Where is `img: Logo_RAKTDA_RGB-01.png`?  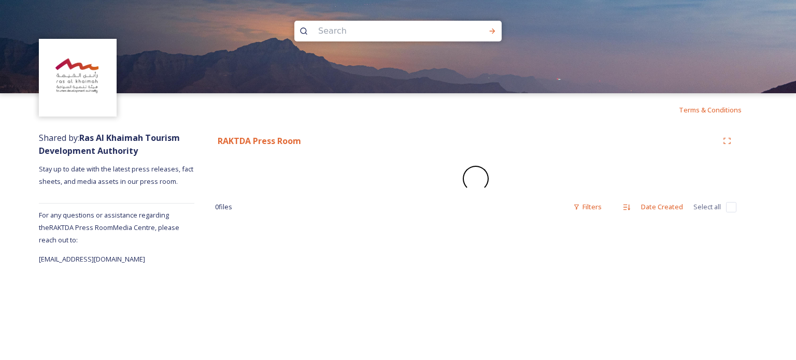
img: Logo_RAKTDA_RGB-01.png is located at coordinates (78, 78).